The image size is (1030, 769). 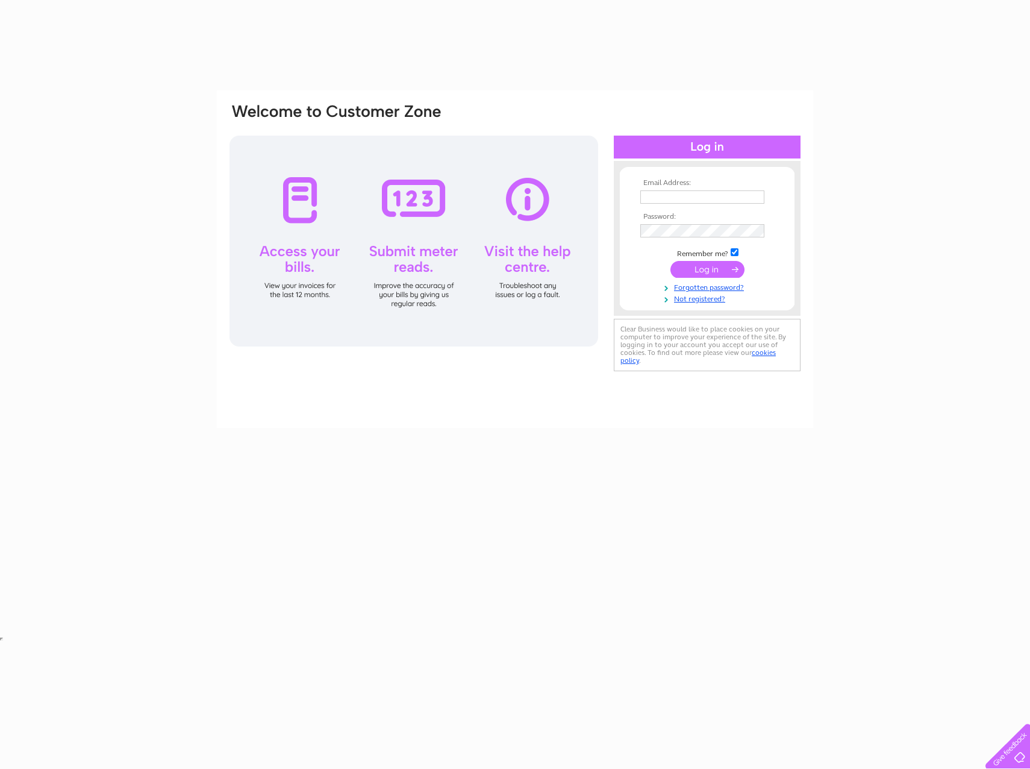 What do you see at coordinates (707, 345) in the screenshot?
I see `div: Clear Business would like to place cookies on your computer to improve your experience of the sit...` at bounding box center [707, 345].